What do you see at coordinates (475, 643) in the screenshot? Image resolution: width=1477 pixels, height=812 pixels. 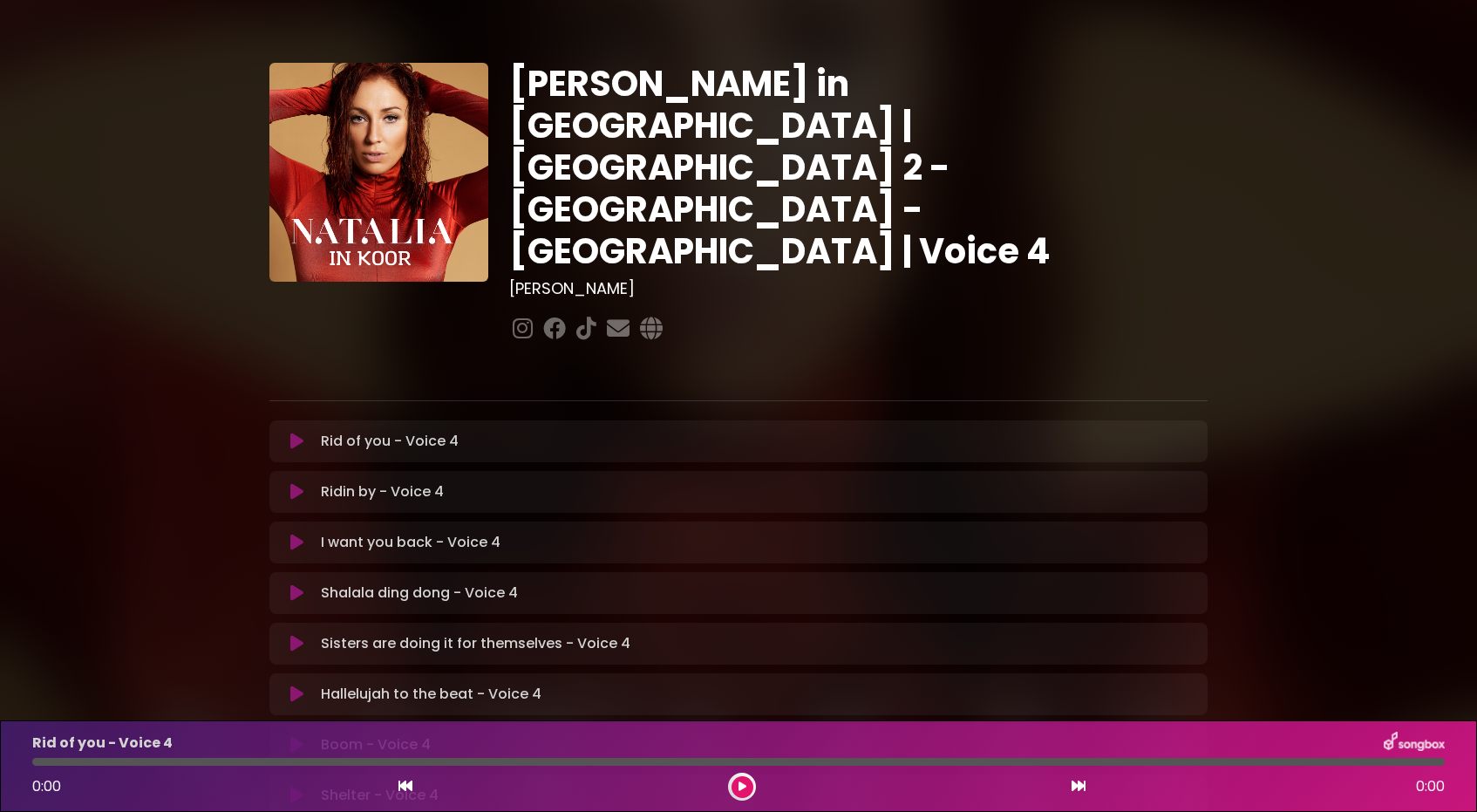 I see `p: Sisters are doing it for themselves - Voice 4` at bounding box center [475, 643].